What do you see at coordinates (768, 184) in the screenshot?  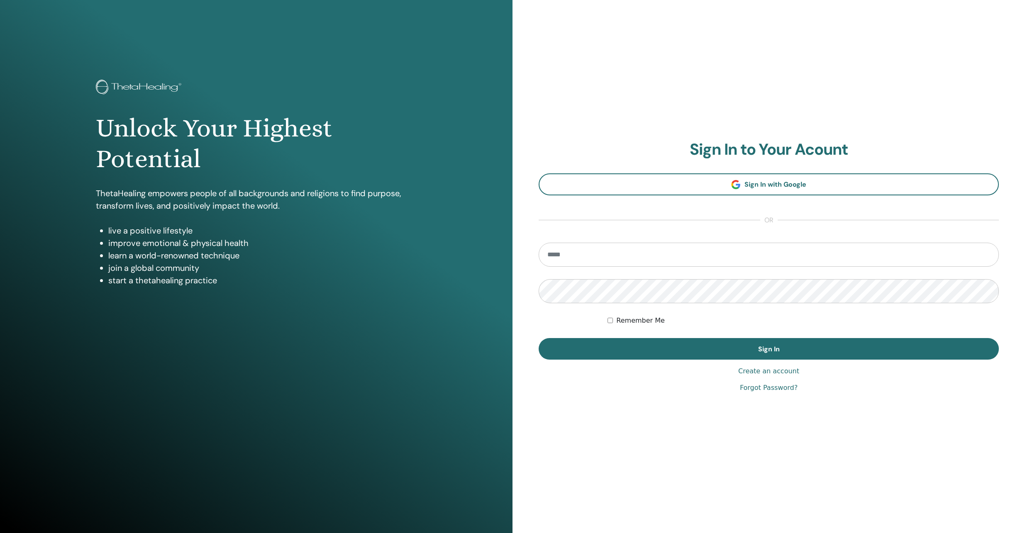 I see `a: Sign In with Google` at bounding box center [768, 184].